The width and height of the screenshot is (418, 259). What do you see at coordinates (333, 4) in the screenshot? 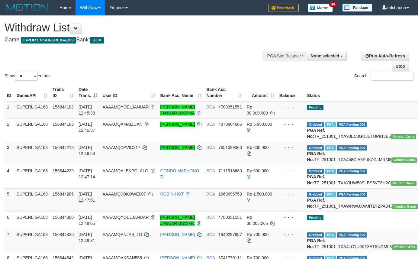
I see `span: 34` at bounding box center [333, 4].